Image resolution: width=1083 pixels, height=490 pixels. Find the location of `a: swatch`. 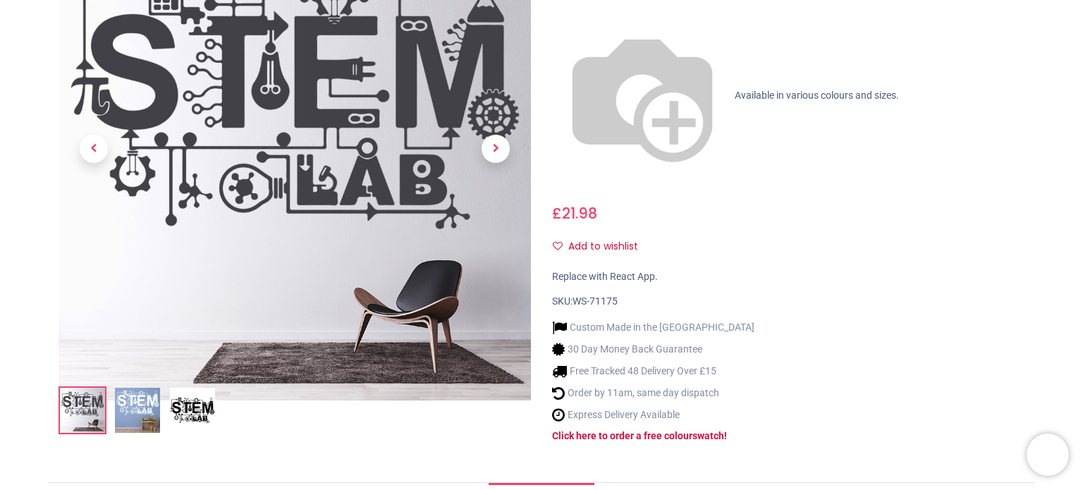

a: swatch is located at coordinates (708, 436).